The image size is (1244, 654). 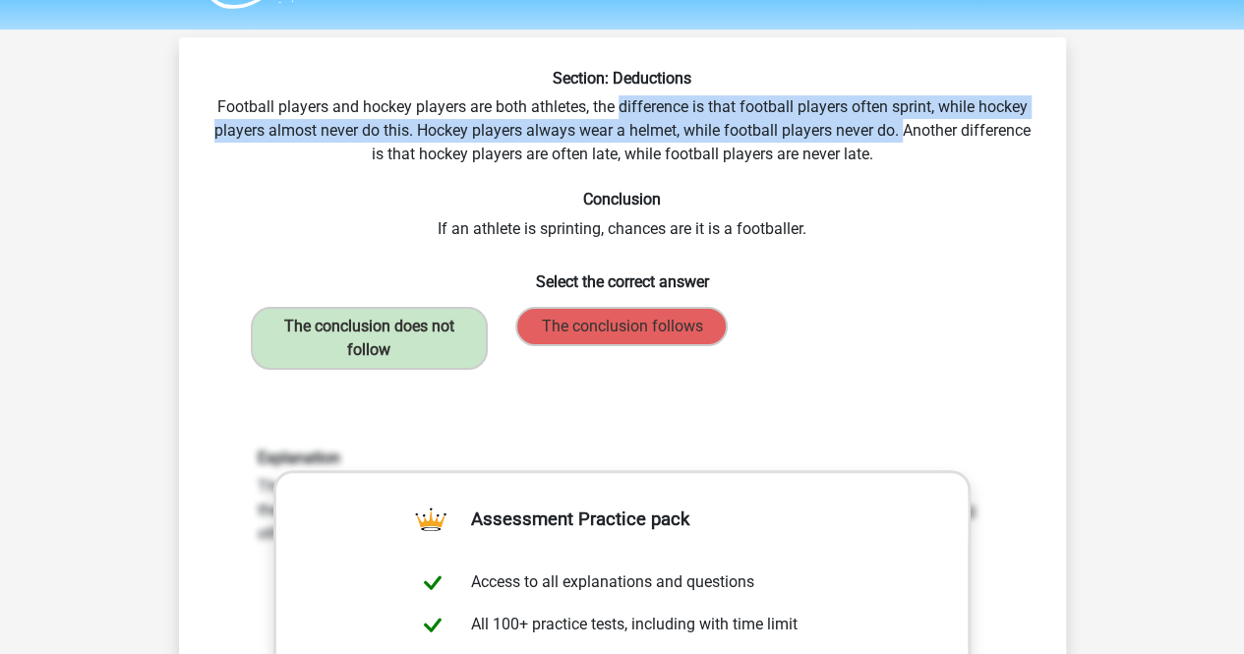 What do you see at coordinates (622, 327) in the screenshot?
I see `label: The conclusion follows` at bounding box center [622, 327].